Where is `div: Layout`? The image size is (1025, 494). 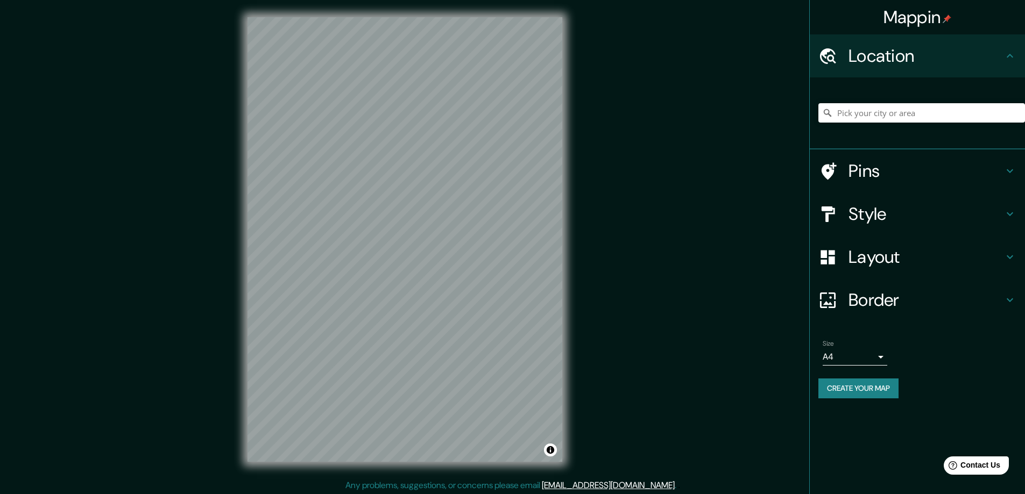 div: Layout is located at coordinates (917, 257).